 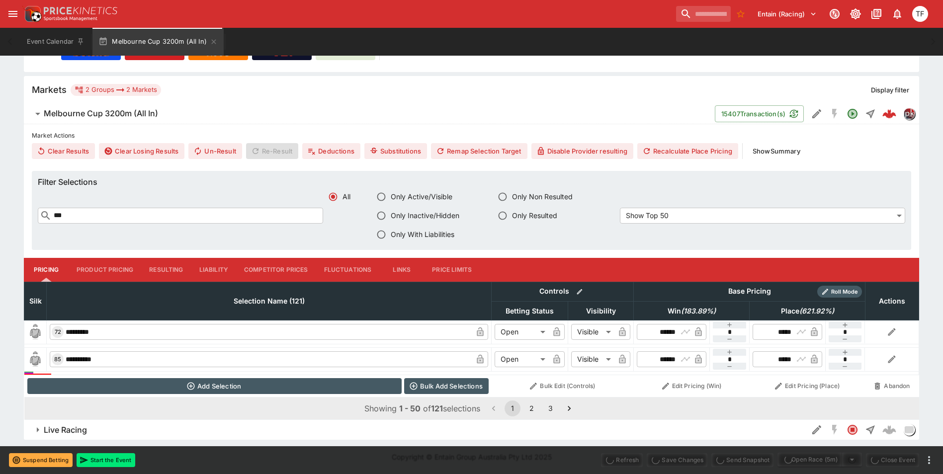 I want to click on h6: Melbourne Cup 3200m (All In), so click(x=101, y=113).